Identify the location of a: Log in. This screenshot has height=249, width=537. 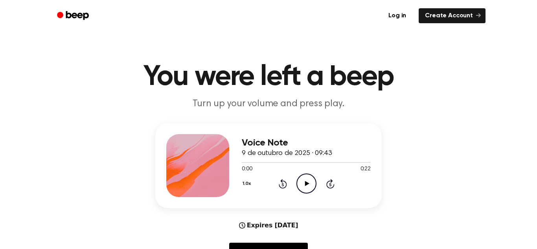
(397, 16).